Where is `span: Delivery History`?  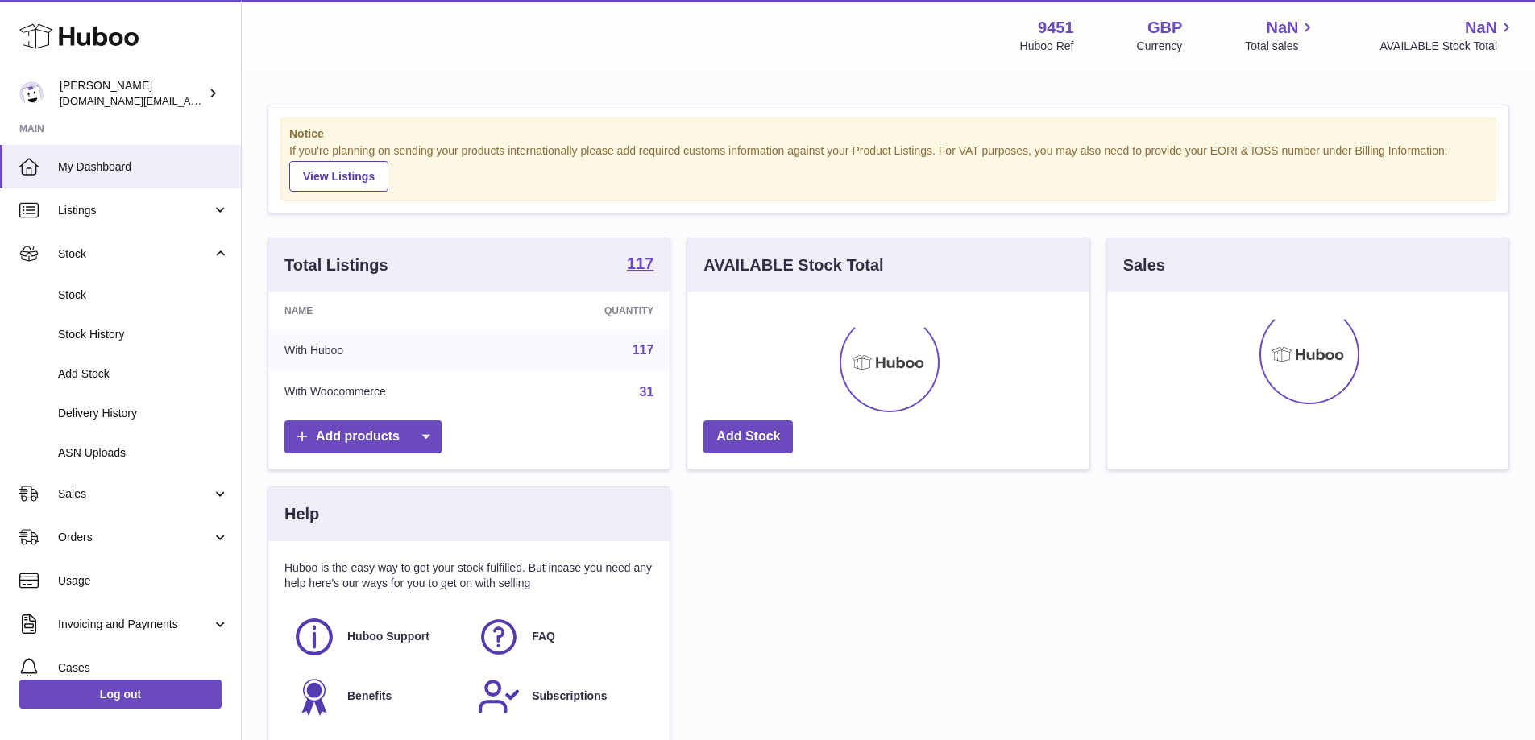
span: Delivery History is located at coordinates (143, 413).